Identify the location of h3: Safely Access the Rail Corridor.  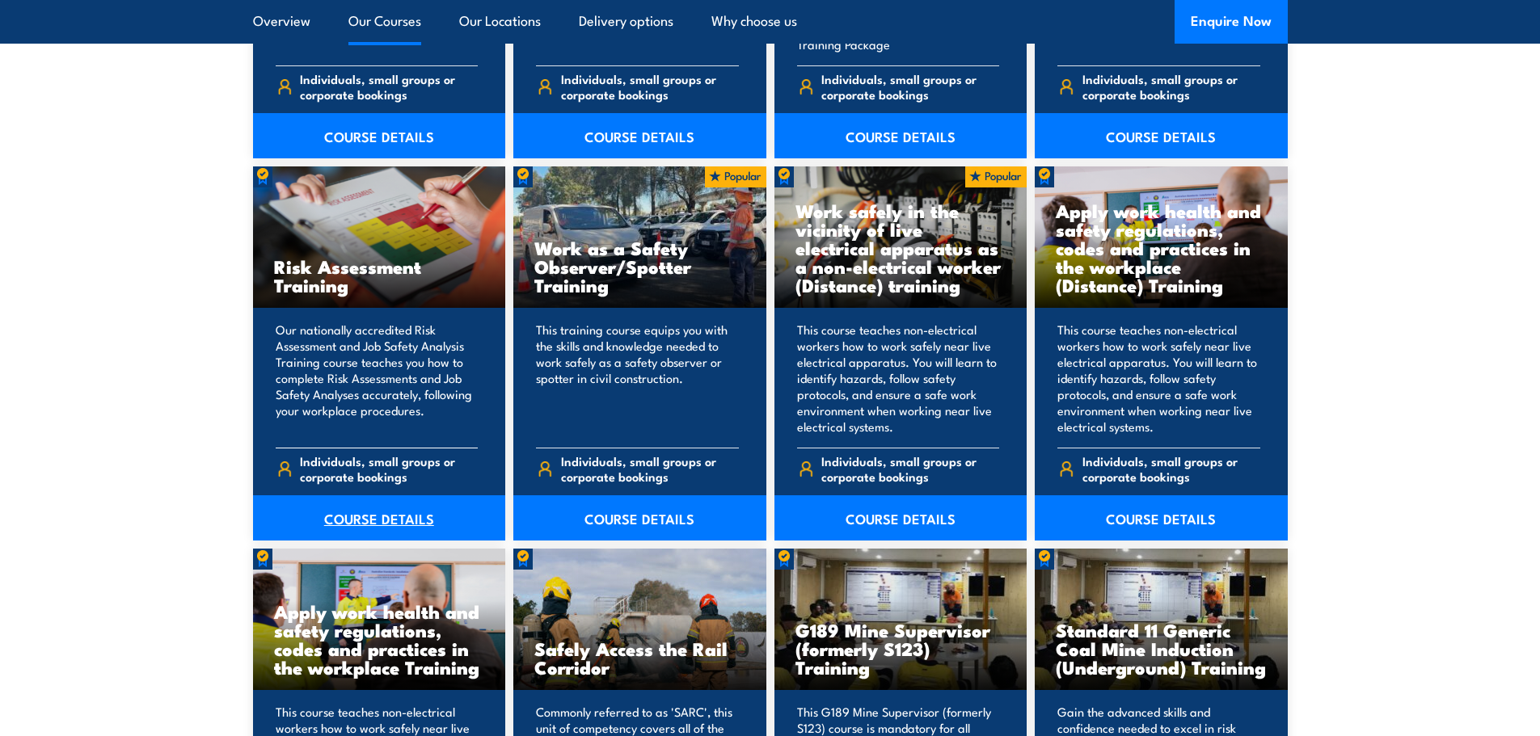
(639, 658).